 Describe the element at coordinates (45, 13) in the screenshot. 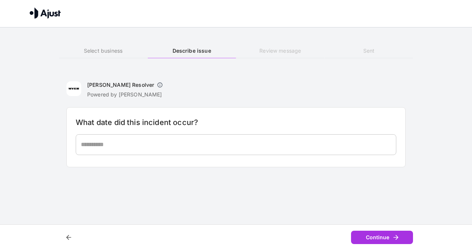

I see `img: Ajust` at that location.